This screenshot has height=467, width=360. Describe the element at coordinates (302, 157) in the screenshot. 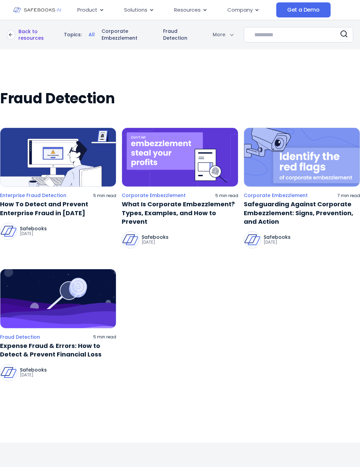

I see `img: a security camera with the words identity the red flags of corporate embeziement` at that location.